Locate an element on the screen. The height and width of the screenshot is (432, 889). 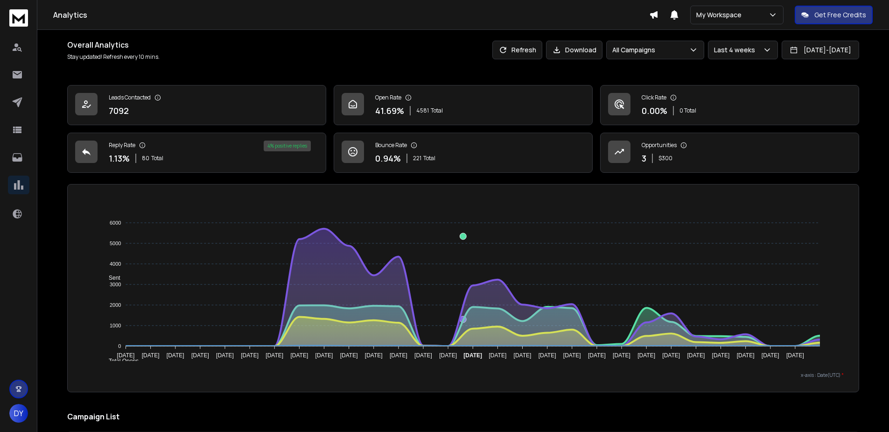
span: 221 is located at coordinates (417, 158).